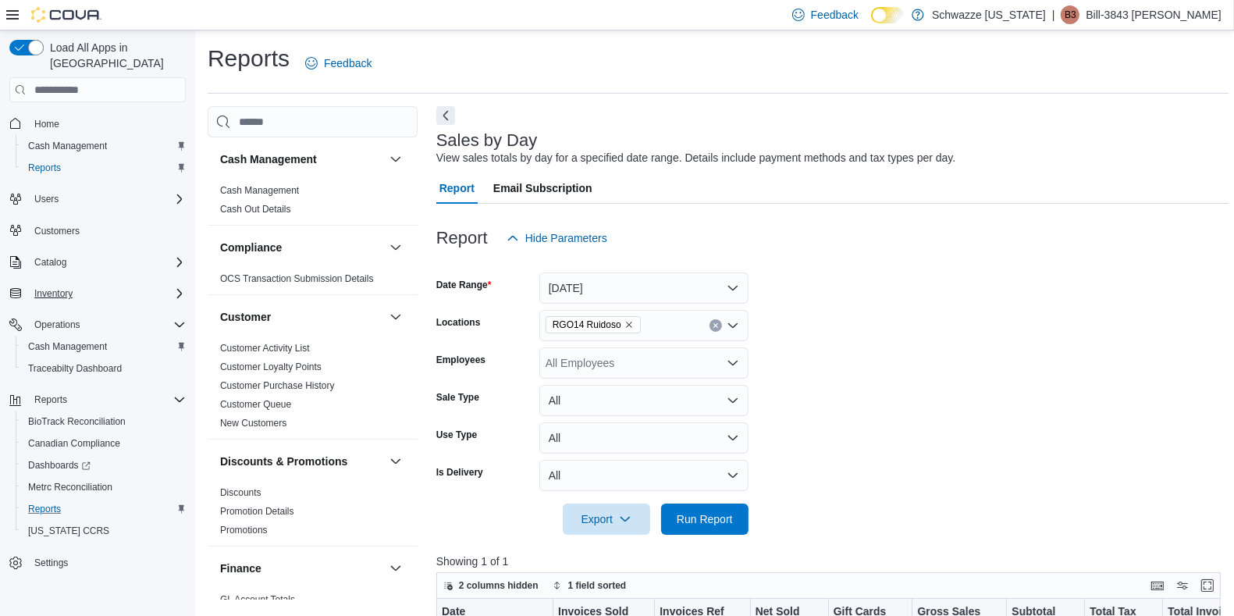  What do you see at coordinates (271, 367) in the screenshot?
I see `span: Customer Loyalty Points` at bounding box center [271, 367].